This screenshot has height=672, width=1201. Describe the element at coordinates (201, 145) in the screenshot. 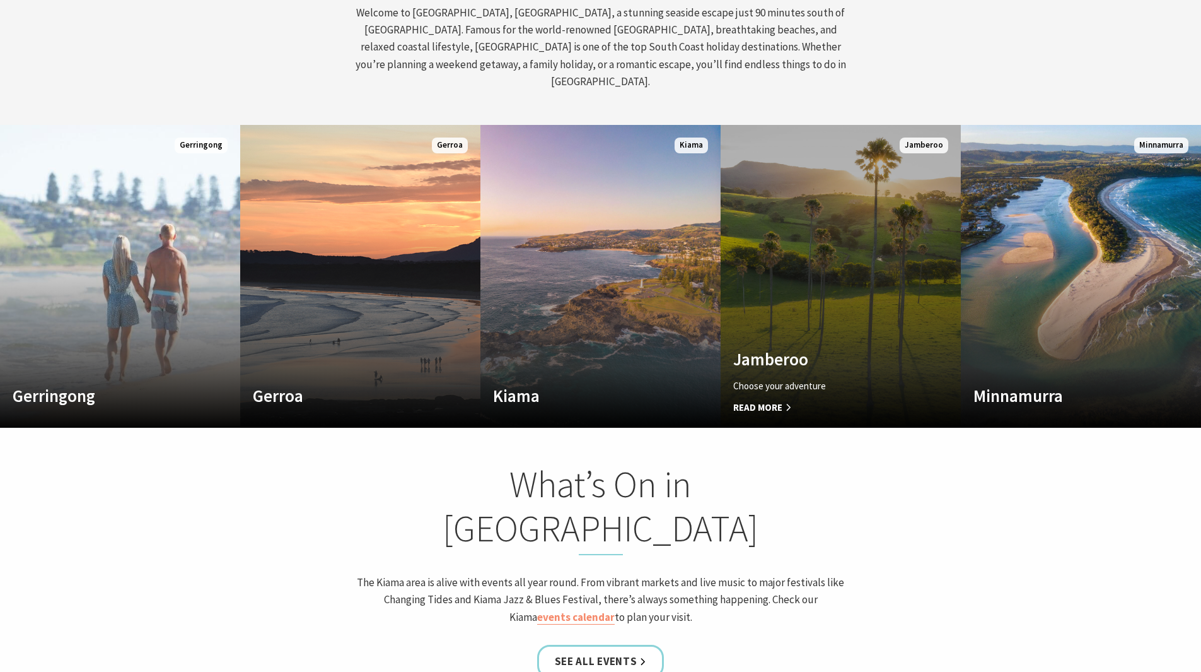

I see `span: Gerringong` at that location.